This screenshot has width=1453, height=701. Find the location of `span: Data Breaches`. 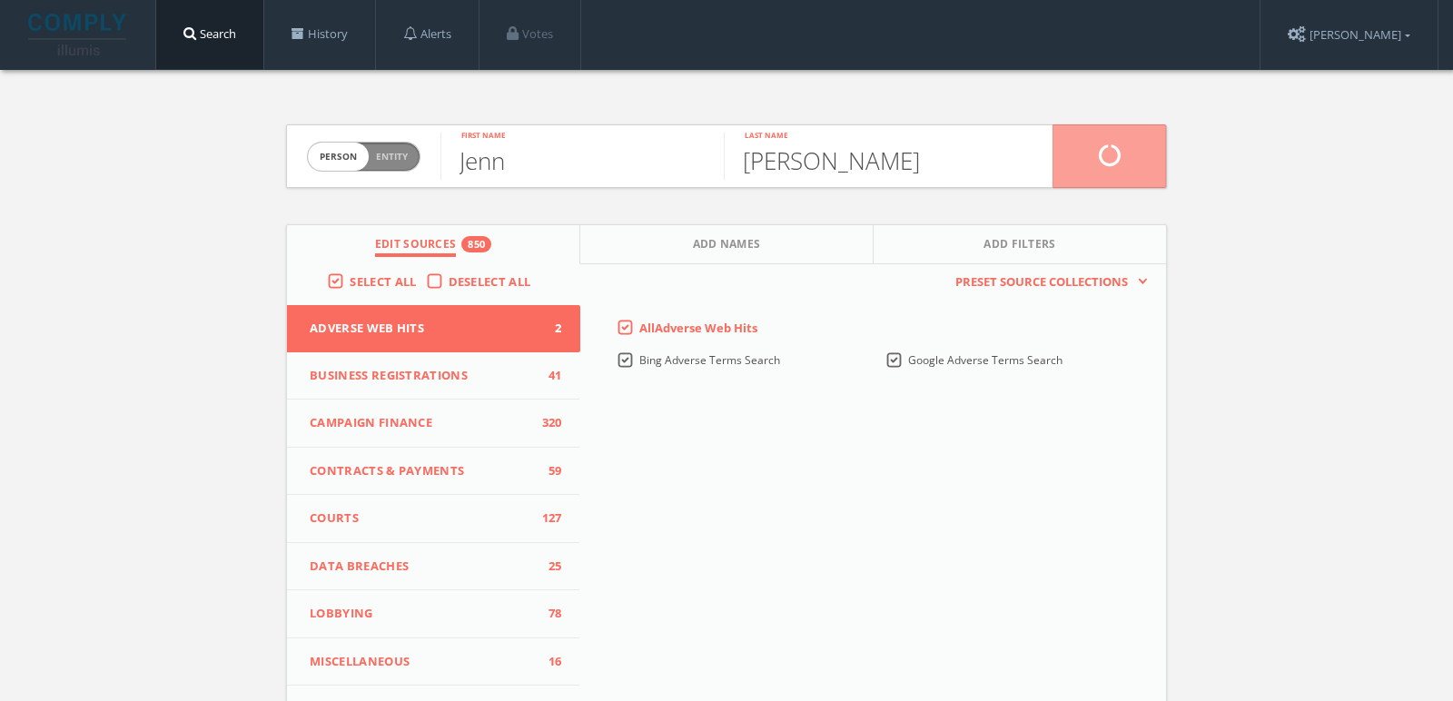

span: Data Breaches is located at coordinates (422, 567).